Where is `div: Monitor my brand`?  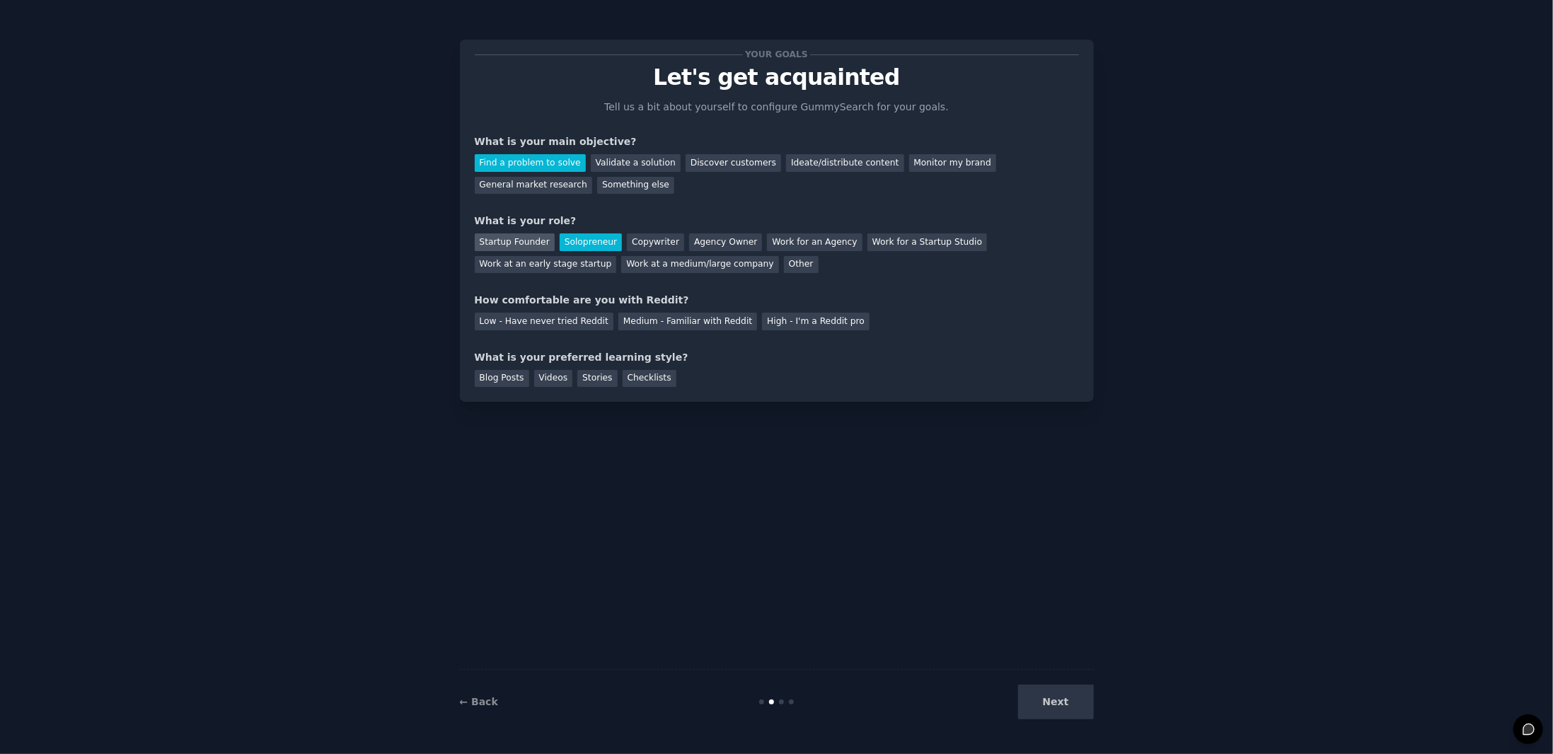
div: Monitor my brand is located at coordinates (952, 163).